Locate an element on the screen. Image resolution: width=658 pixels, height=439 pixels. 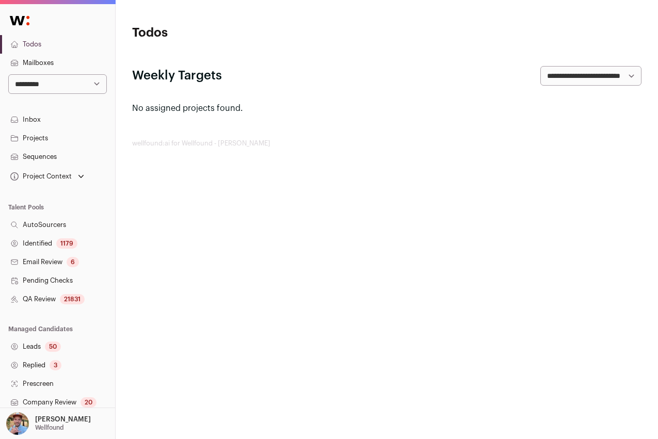
h2: Weekly Targets is located at coordinates (177, 76).